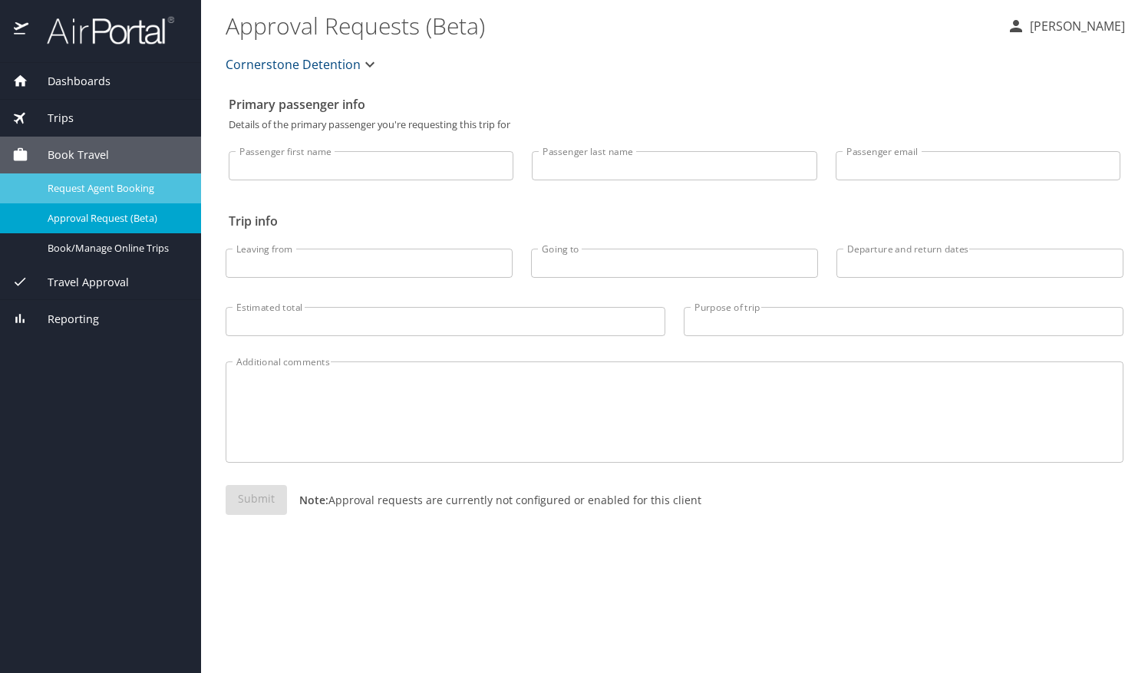 This screenshot has width=1148, height=673. I want to click on h2: Trip info, so click(674, 221).